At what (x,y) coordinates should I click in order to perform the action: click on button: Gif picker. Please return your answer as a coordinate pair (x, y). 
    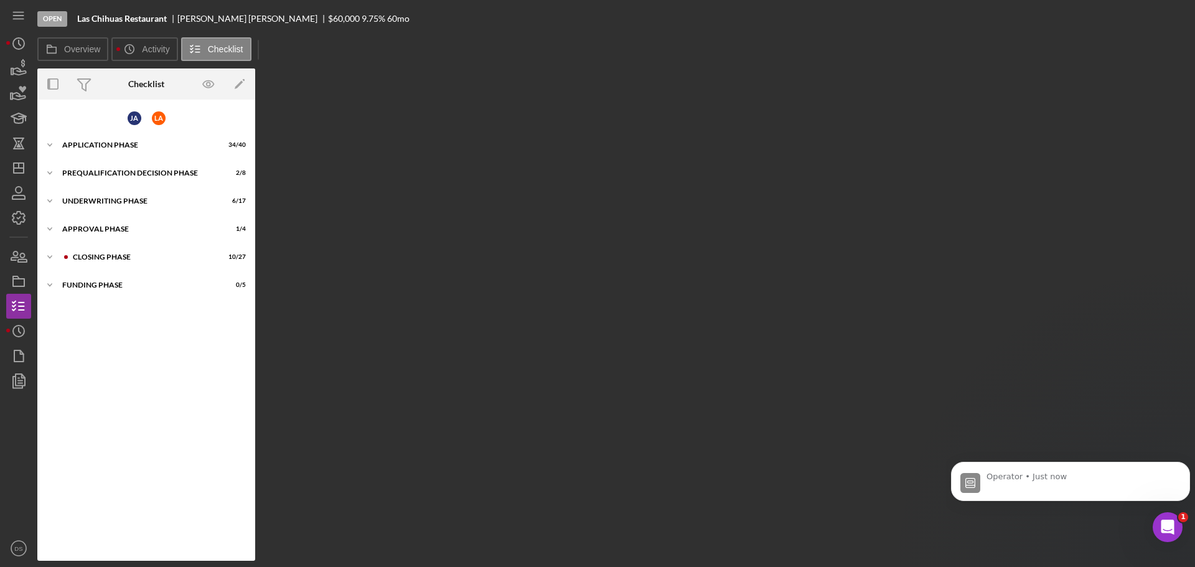
    Looking at the image, I should click on (44, 403).